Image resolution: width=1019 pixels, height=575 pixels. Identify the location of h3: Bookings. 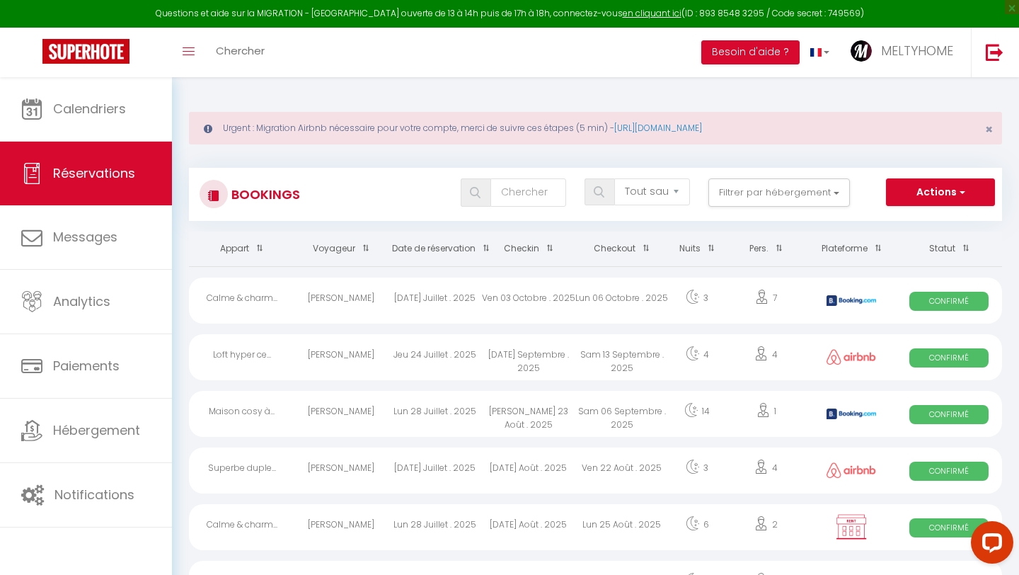
(264, 194).